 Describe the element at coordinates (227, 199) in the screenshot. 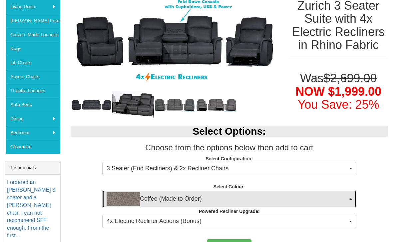

I see `span: Coffee (Made to Order)` at that location.